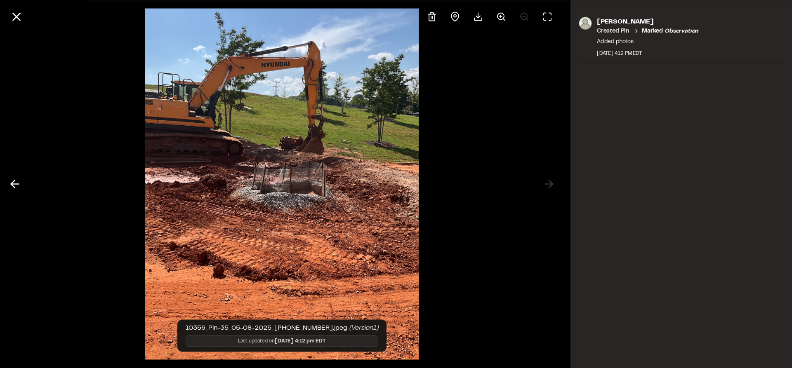 The image size is (792, 368). I want to click on p: Added photos, so click(647, 42).